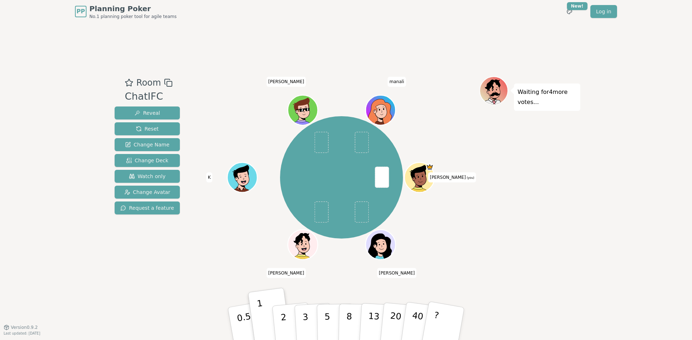 The image size is (692, 340). Describe the element at coordinates (470, 178) in the screenshot. I see `span: (you)` at that location.